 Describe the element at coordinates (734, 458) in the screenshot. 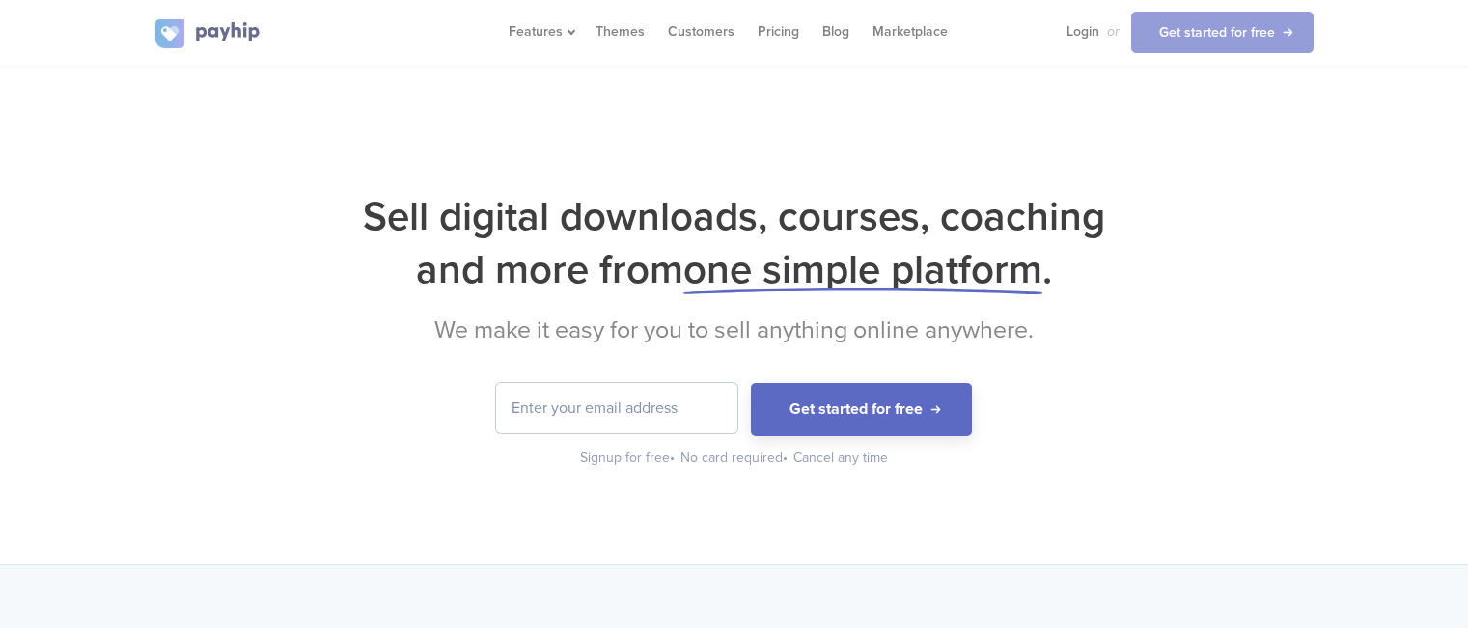

I see `div: No card required` at that location.